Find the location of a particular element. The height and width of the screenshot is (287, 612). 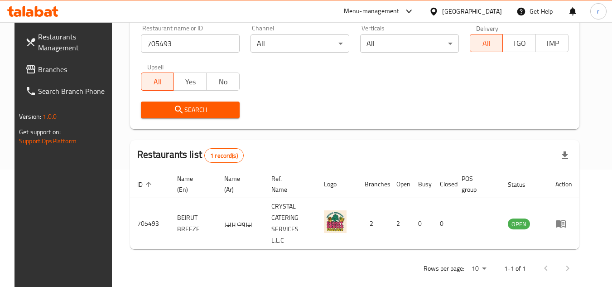

button: No is located at coordinates (222, 82).